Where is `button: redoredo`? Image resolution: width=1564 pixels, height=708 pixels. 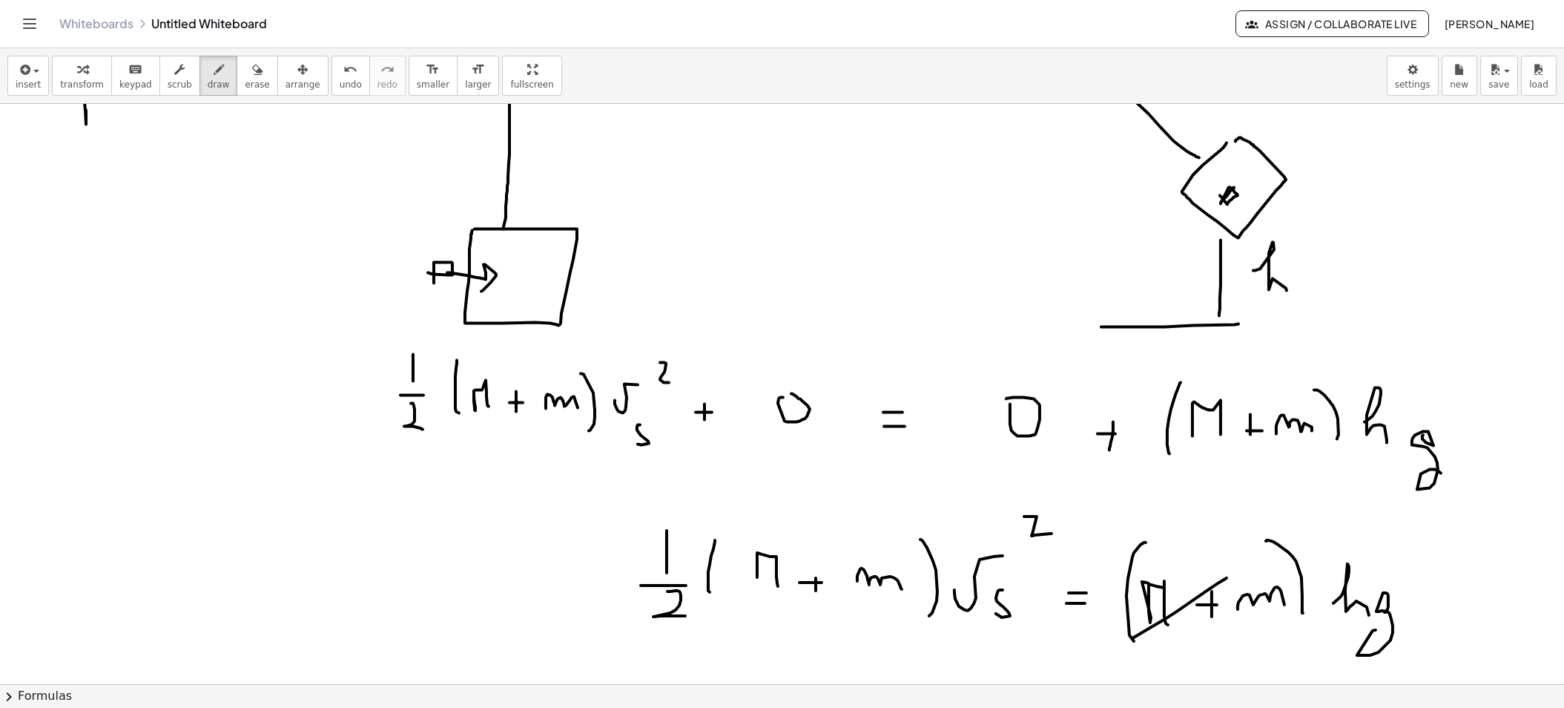
button: redoredo is located at coordinates (387, 76).